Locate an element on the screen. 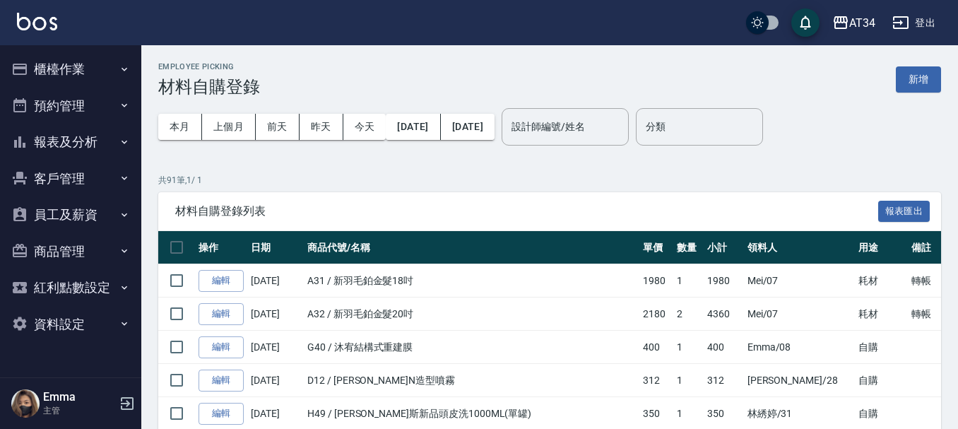 Image resolution: width=958 pixels, height=429 pixels. p: 共 91 筆, 1 / 1 is located at coordinates (550, 180).